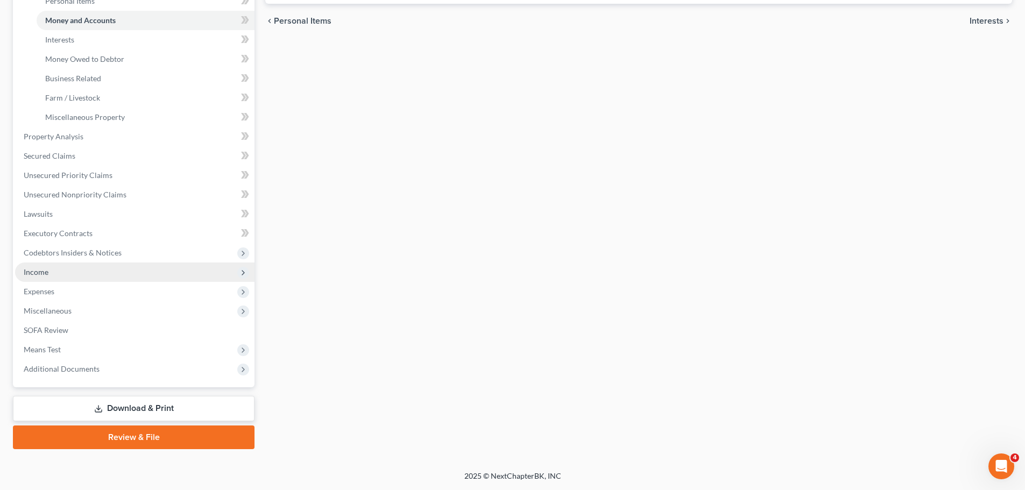 The height and width of the screenshot is (490, 1025). Describe the element at coordinates (298, 21) in the screenshot. I see `button: chevron_left Personal Items` at that location.